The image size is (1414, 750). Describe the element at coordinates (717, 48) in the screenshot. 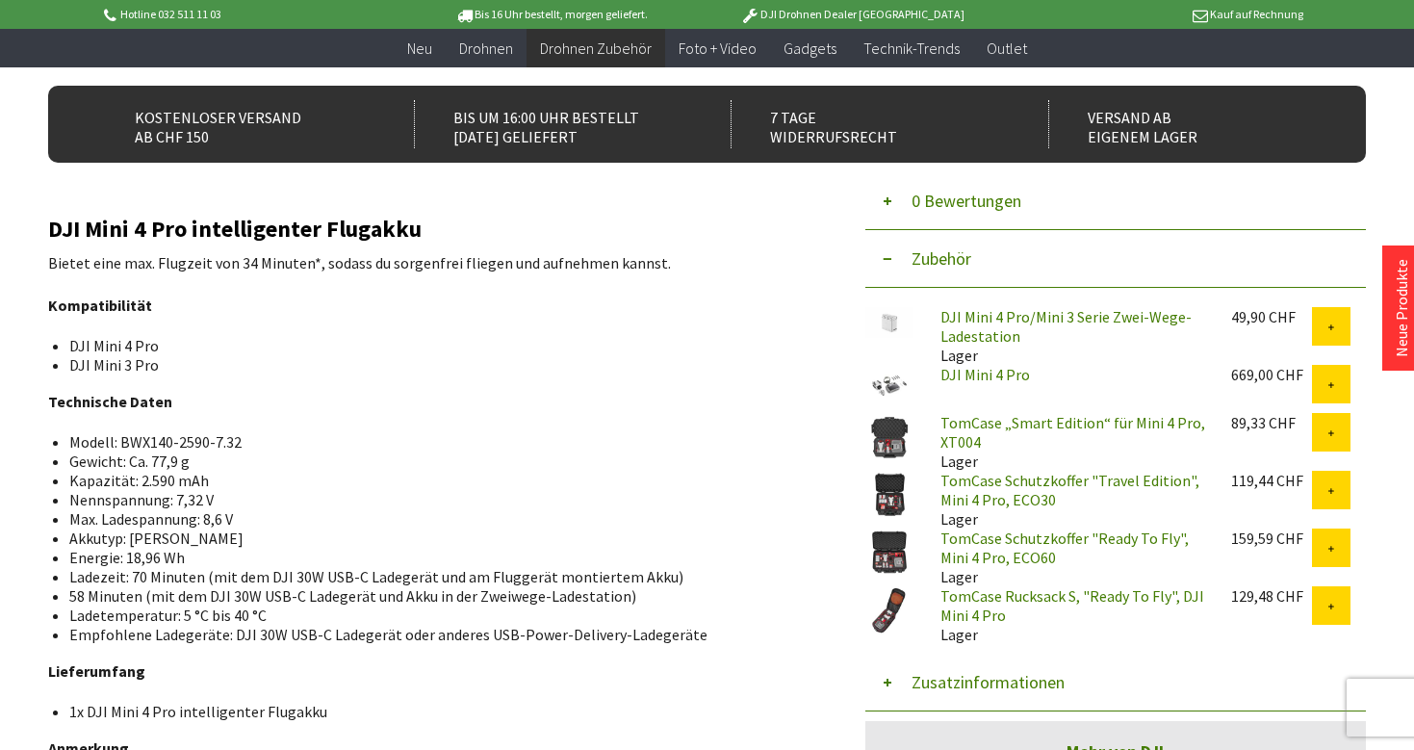

I see `a: Foto + Video` at that location.